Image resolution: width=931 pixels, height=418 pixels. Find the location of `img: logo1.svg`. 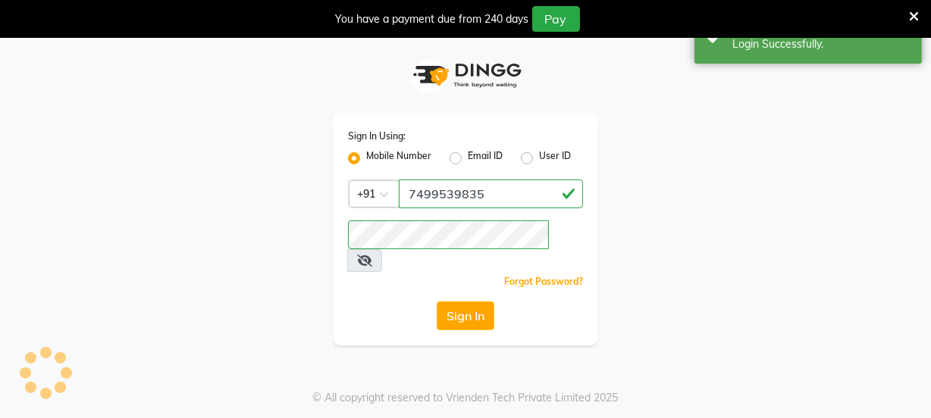

img: logo1.svg is located at coordinates (465, 75).